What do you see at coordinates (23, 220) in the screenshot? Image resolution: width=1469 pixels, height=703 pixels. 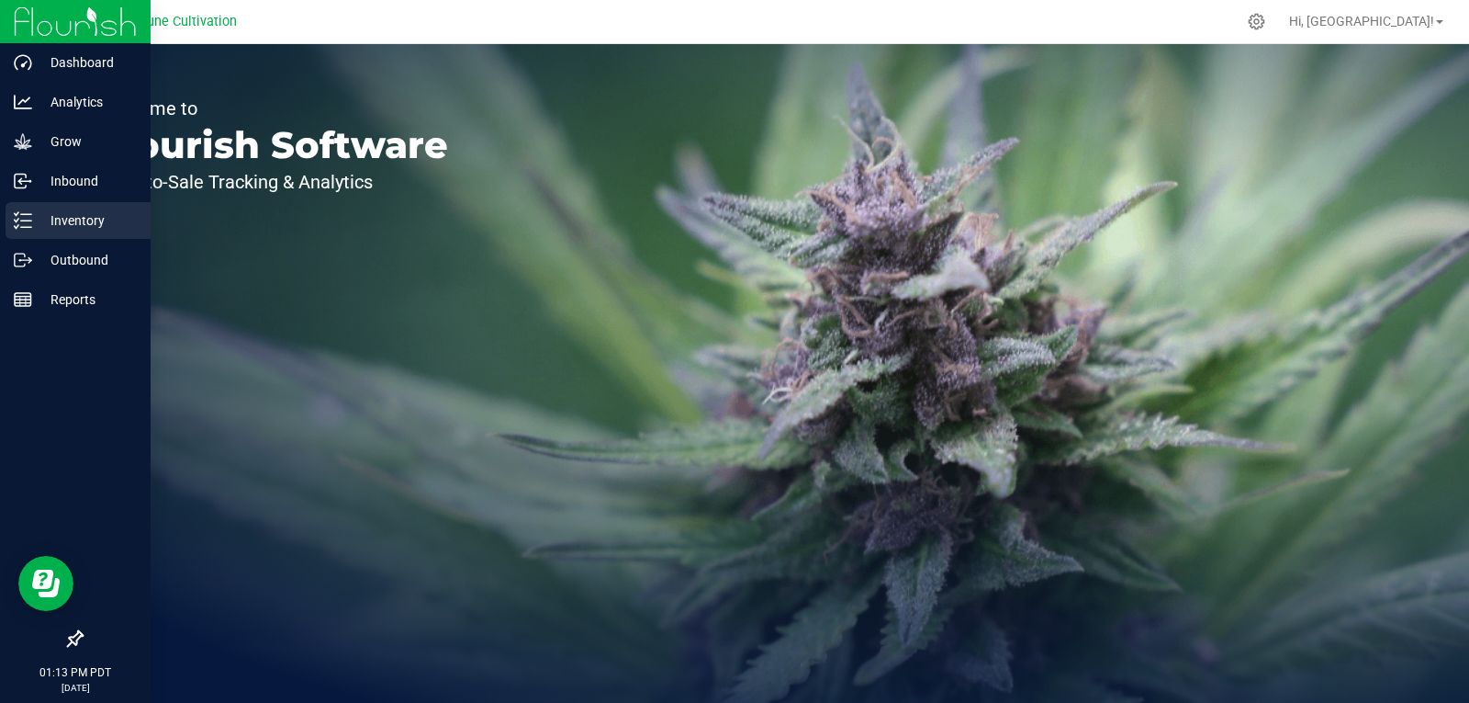 I see `inline-svg: Inventory` at bounding box center [23, 220].